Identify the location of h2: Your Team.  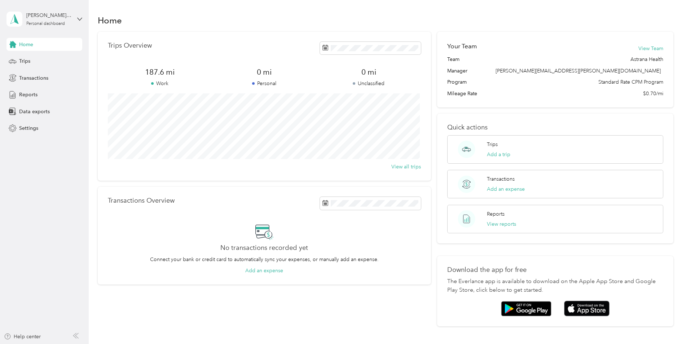
(462, 46).